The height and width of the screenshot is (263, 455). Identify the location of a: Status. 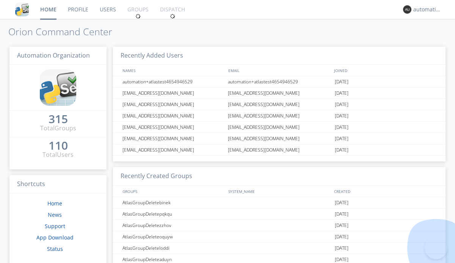
(55, 249).